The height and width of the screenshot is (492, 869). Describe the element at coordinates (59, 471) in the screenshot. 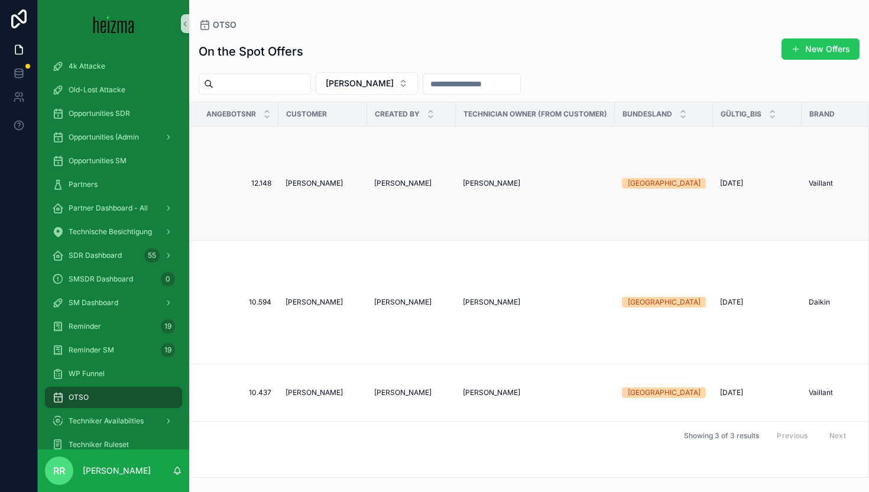

I see `span: RR` at that location.